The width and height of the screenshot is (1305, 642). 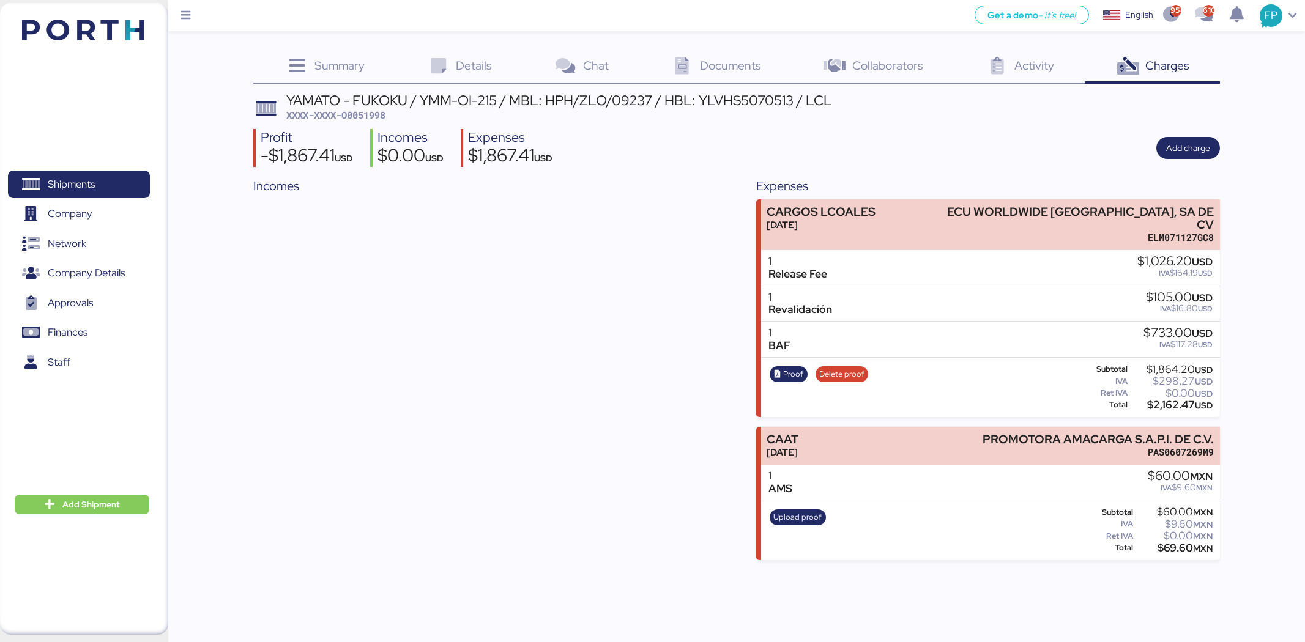 I want to click on span: Staff, so click(x=59, y=362).